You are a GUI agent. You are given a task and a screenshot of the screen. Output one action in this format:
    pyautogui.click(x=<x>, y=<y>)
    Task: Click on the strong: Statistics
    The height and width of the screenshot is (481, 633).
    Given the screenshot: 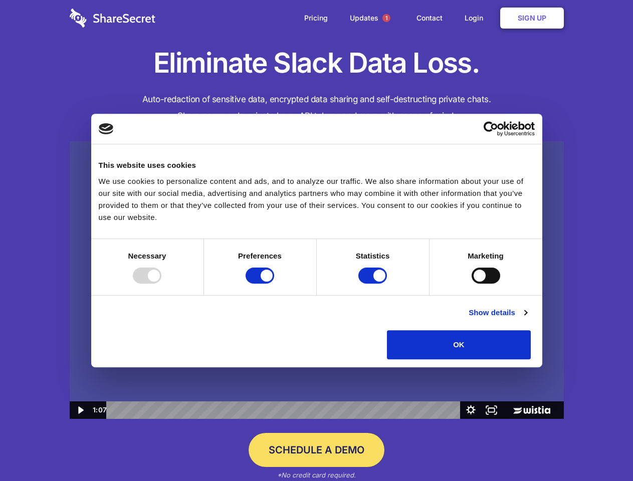 What is the action you would take?
    pyautogui.click(x=373, y=255)
    